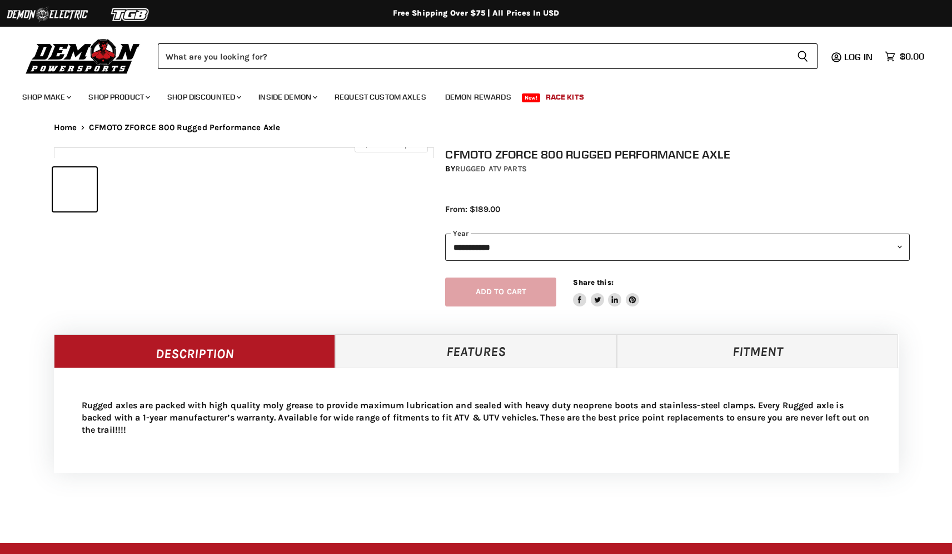 This screenshot has width=952, height=554. Describe the element at coordinates (476, 351) in the screenshot. I see `a: Features` at that location.